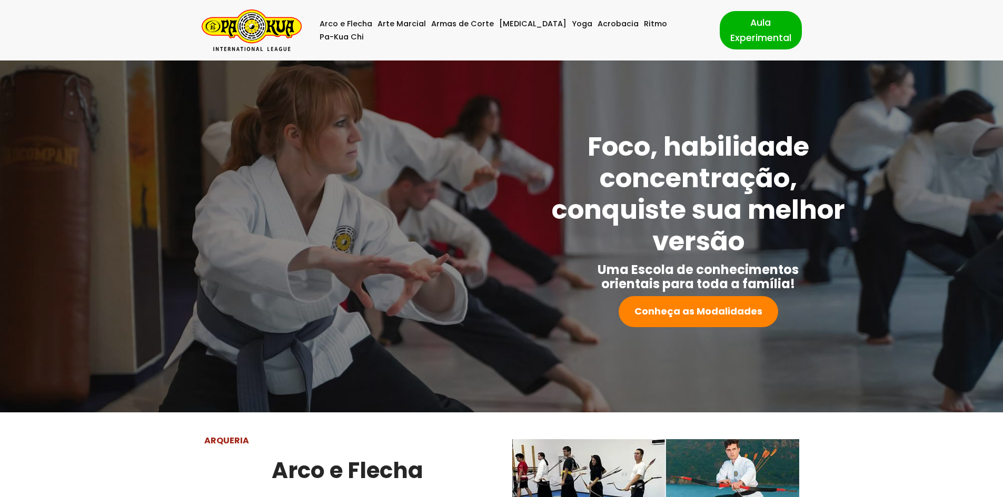 The width and height of the screenshot is (1003, 497). What do you see at coordinates (511, 31) in the screenshot?
I see `div: Menu primário` at bounding box center [511, 31].